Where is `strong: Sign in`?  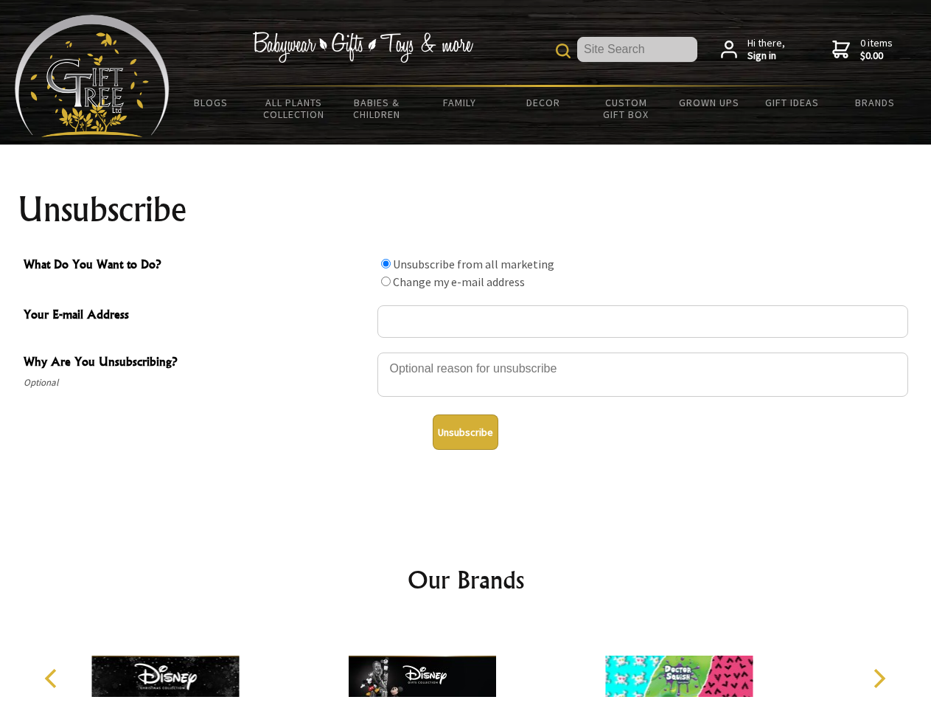
strong: Sign in is located at coordinates (766, 56).